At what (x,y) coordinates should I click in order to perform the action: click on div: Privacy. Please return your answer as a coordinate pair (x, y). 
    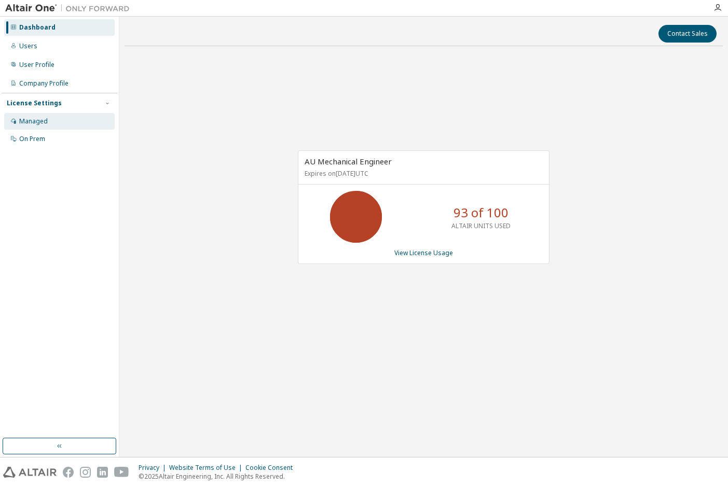
    Looking at the image, I should click on (154, 468).